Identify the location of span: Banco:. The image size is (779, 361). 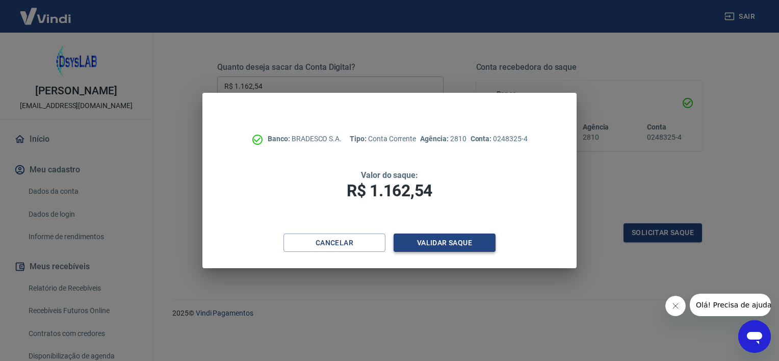
(280, 139).